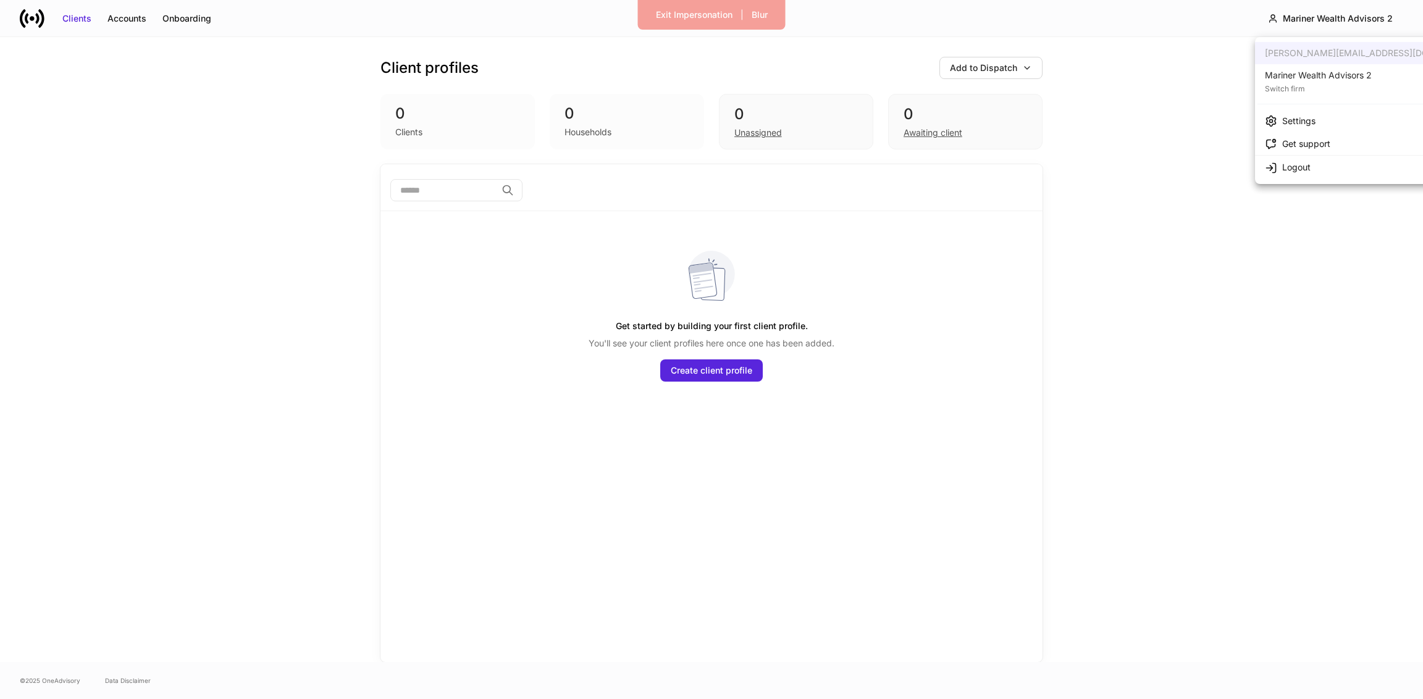  I want to click on div: Logout, so click(1297, 167).